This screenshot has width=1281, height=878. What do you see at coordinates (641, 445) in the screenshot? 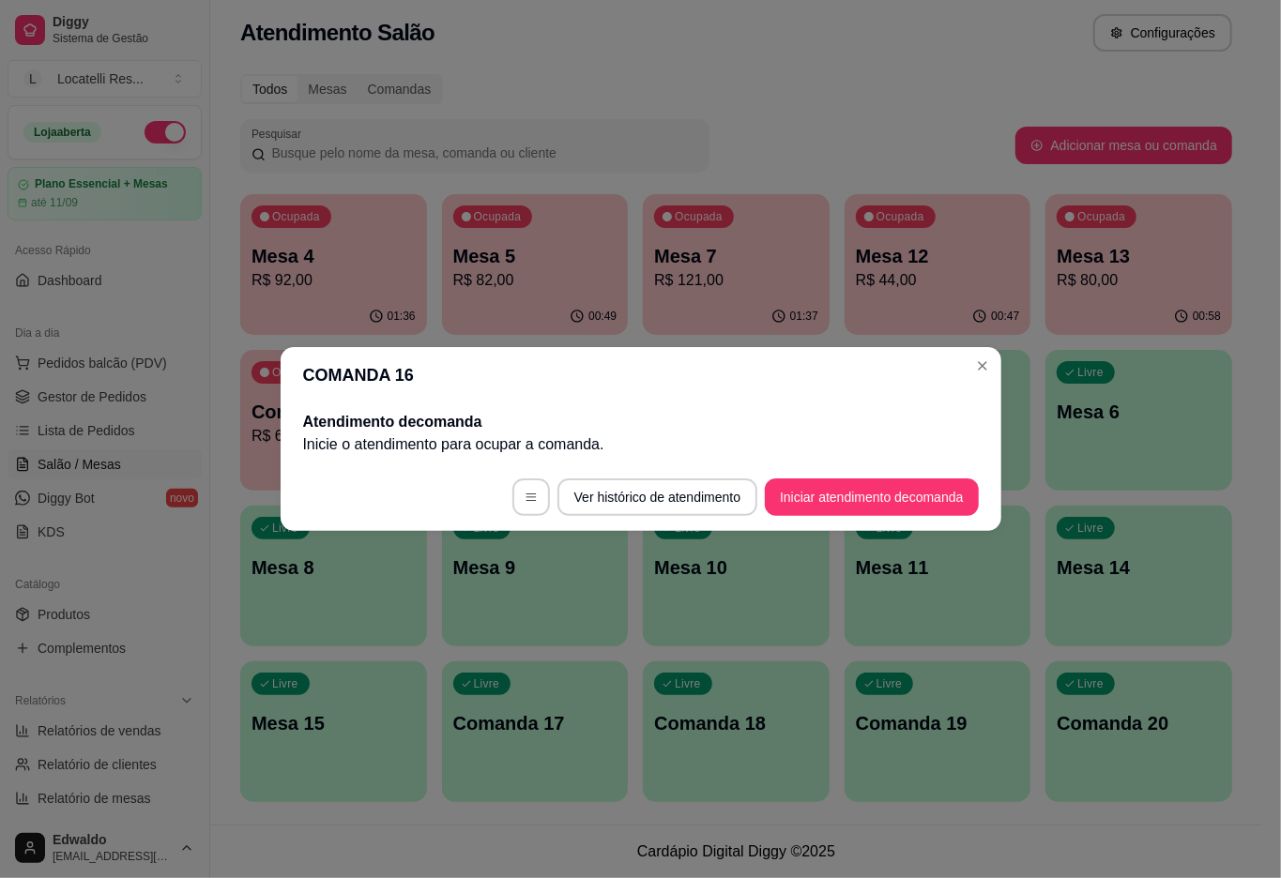
I see `p: Inicie o atendimento para ocupar a comanda .` at bounding box center [641, 445].